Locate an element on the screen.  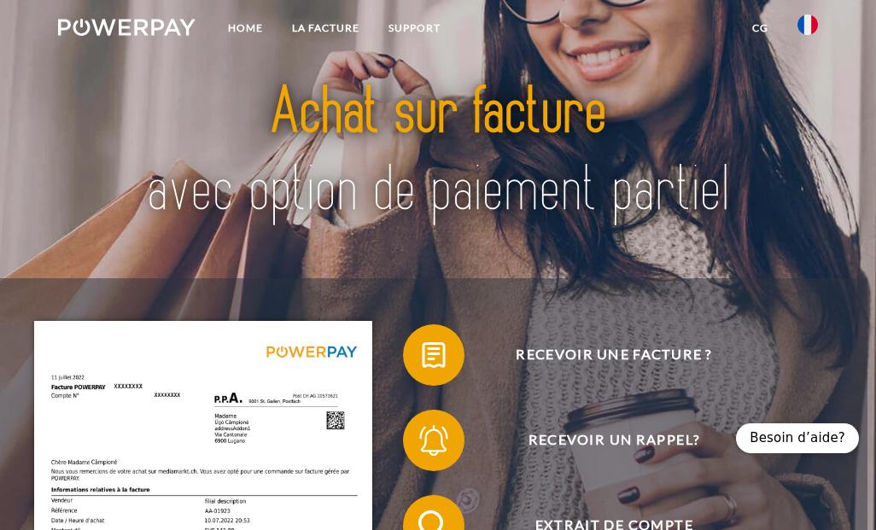
span: Recevoir un rappel? is located at coordinates (614, 440).